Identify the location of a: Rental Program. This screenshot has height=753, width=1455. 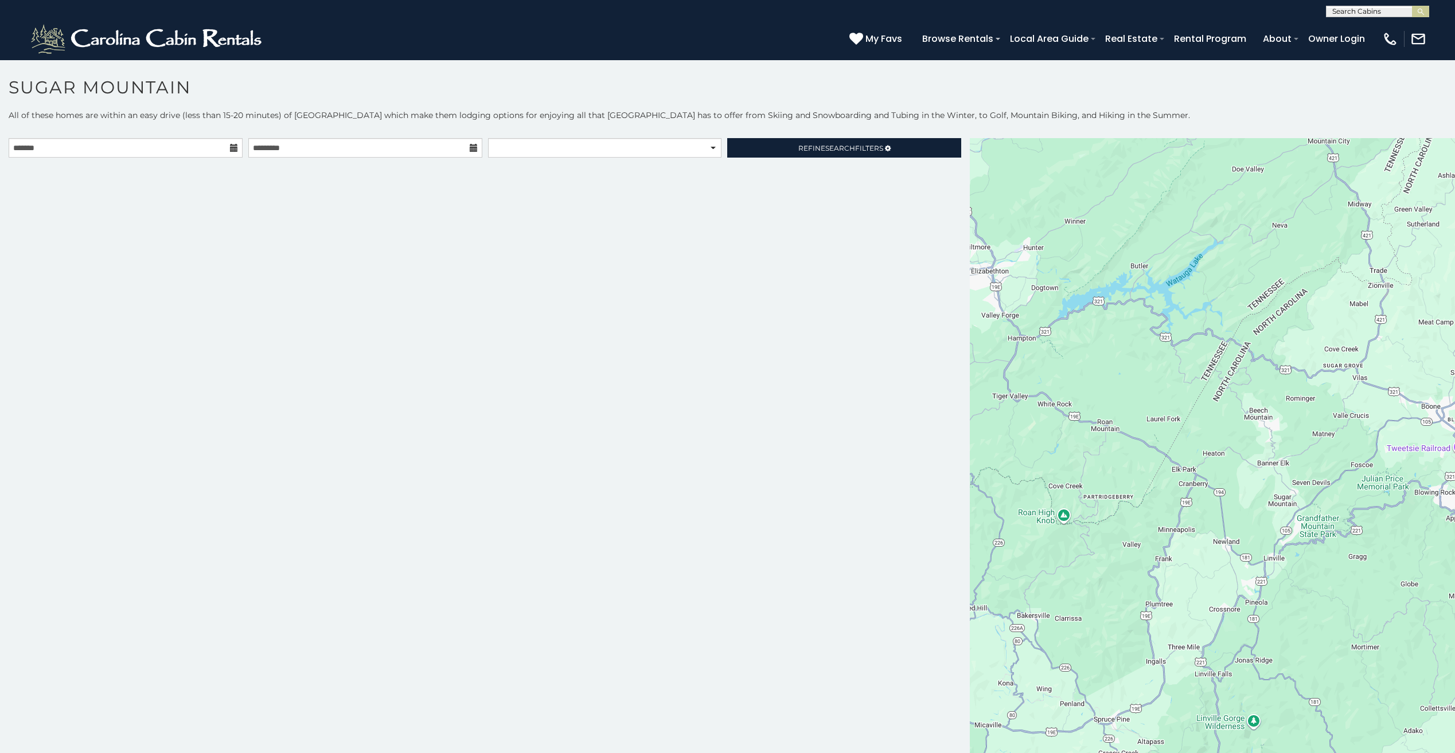
(1210, 38).